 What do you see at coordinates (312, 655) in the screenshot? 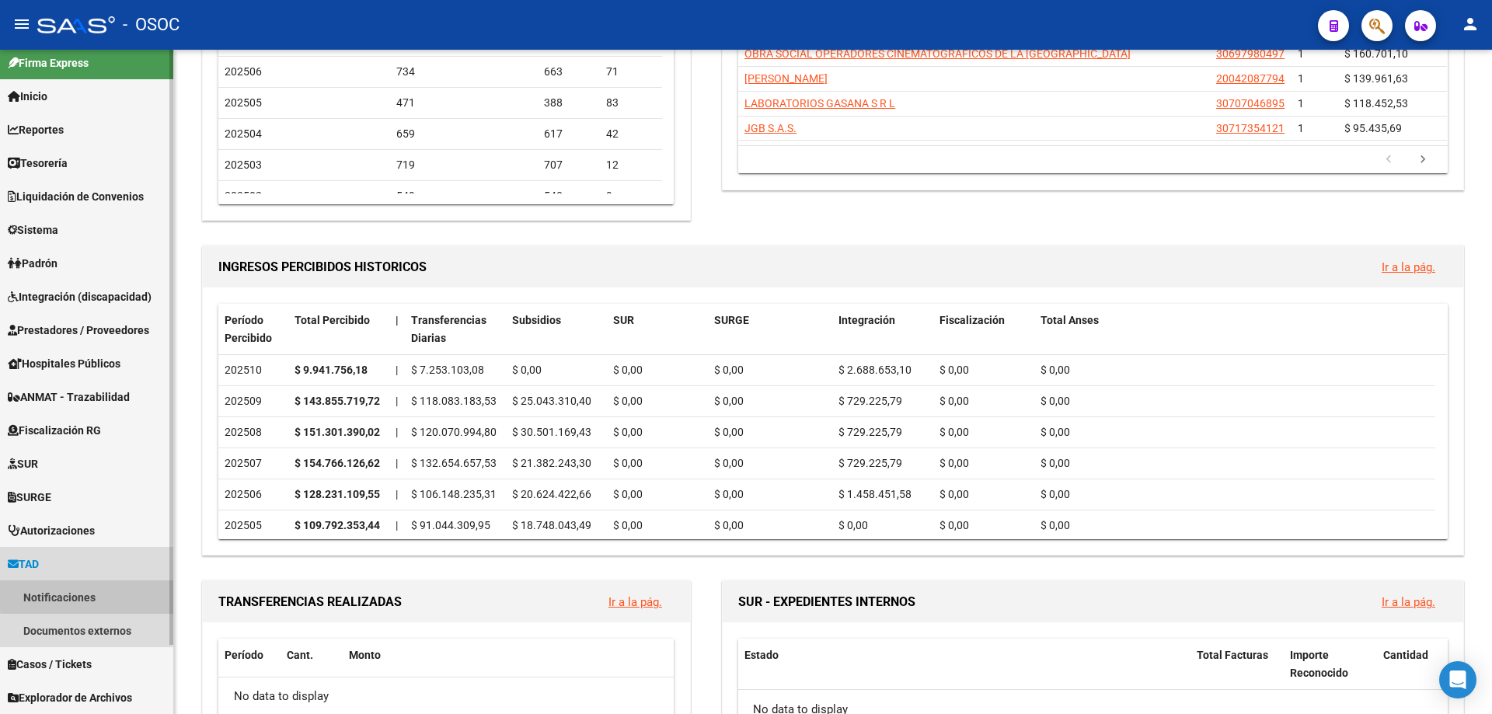
I see `datatable-header-cell: Cant.` at bounding box center [312, 655].